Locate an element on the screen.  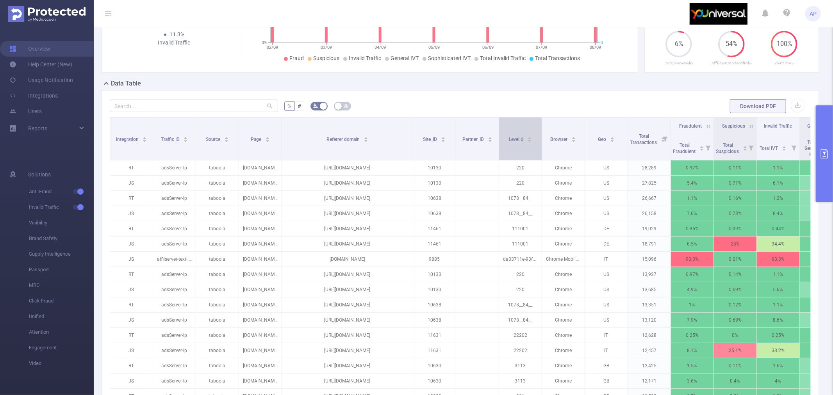
tspan: 03/09 is located at coordinates (326, 47).